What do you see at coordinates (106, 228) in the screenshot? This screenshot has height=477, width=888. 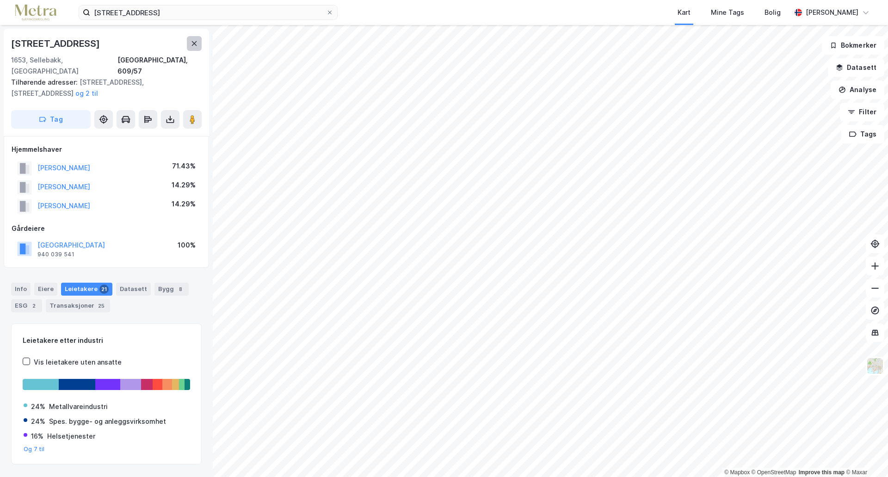 I see `div: Gårdeiere` at bounding box center [106, 228].